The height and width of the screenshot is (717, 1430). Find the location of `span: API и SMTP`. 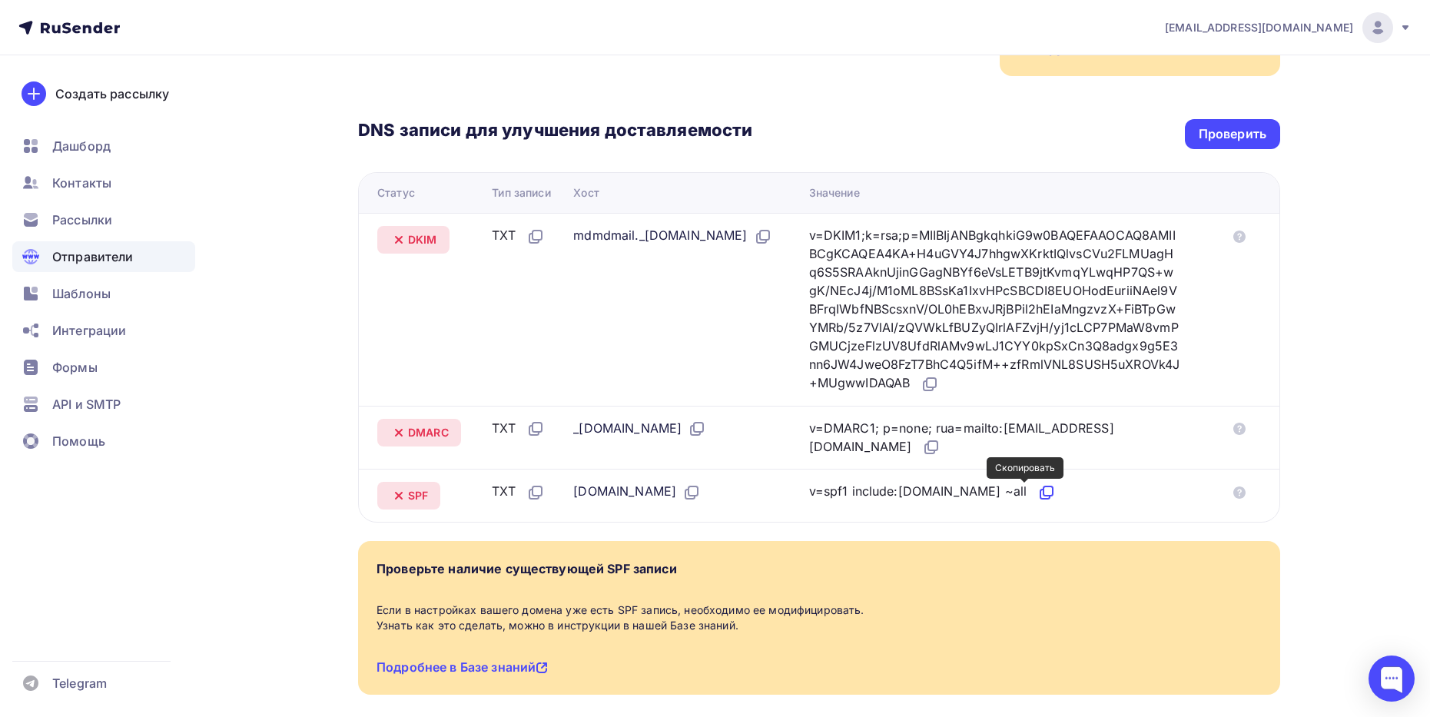

span: API и SMTP is located at coordinates (86, 404).